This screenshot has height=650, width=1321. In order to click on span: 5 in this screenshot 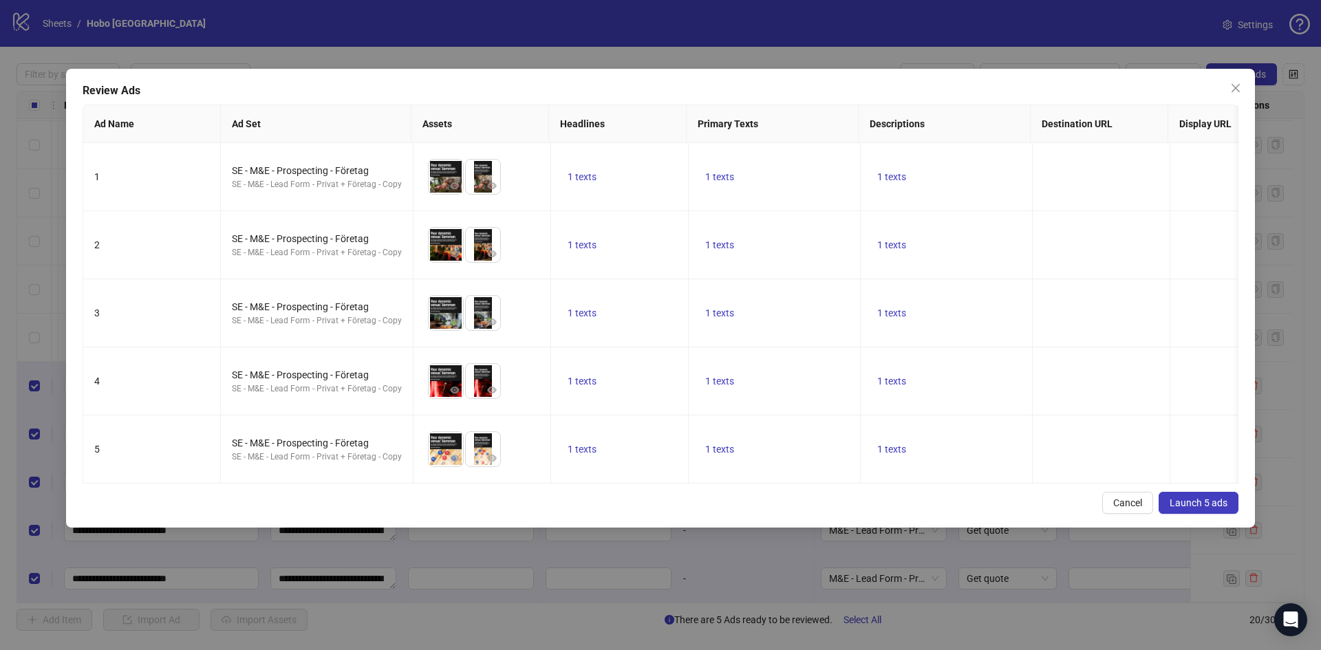, I will do `click(97, 449)`.